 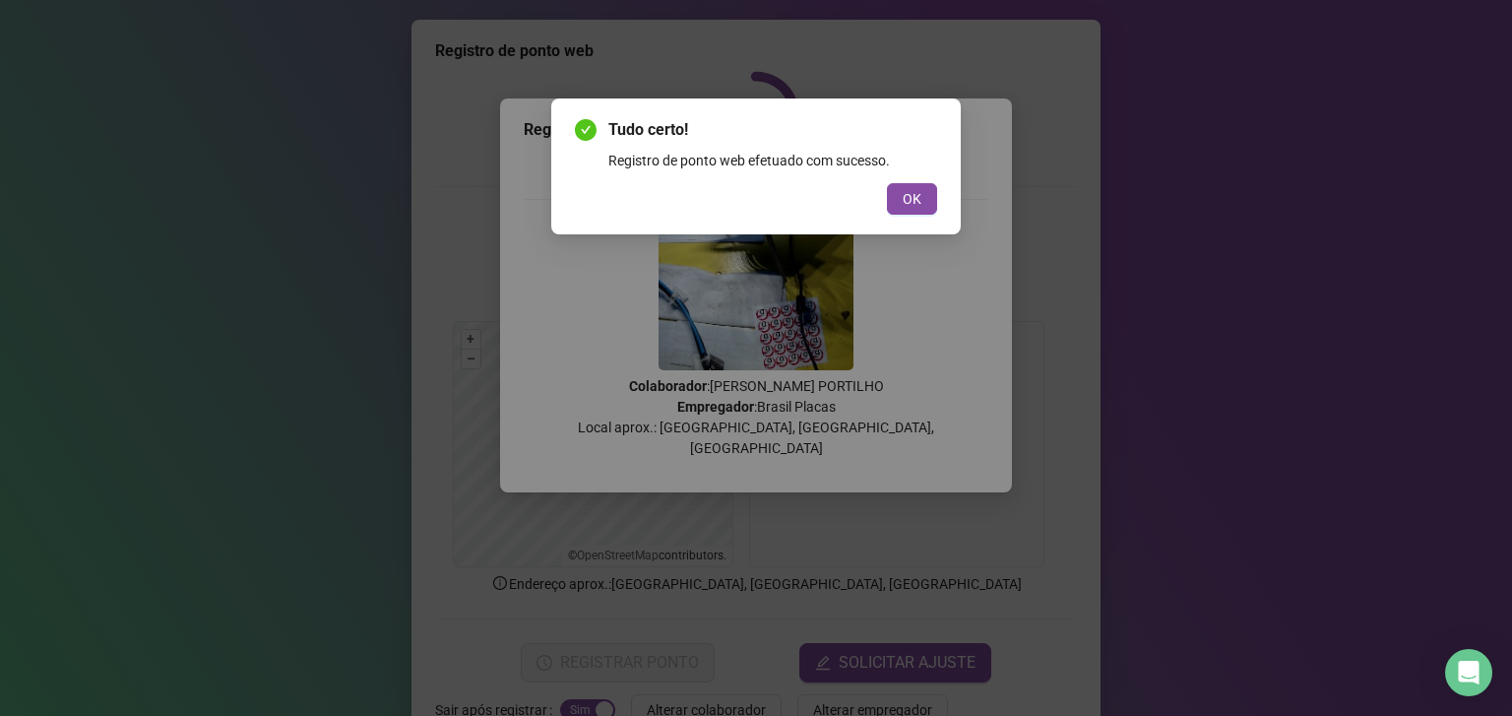 I want to click on div: Registro de ponto web efetuado com sucesso., so click(x=773, y=160).